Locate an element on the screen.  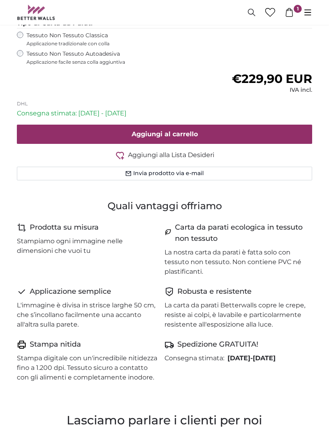
div: IVA incl. is located at coordinates (272, 90).